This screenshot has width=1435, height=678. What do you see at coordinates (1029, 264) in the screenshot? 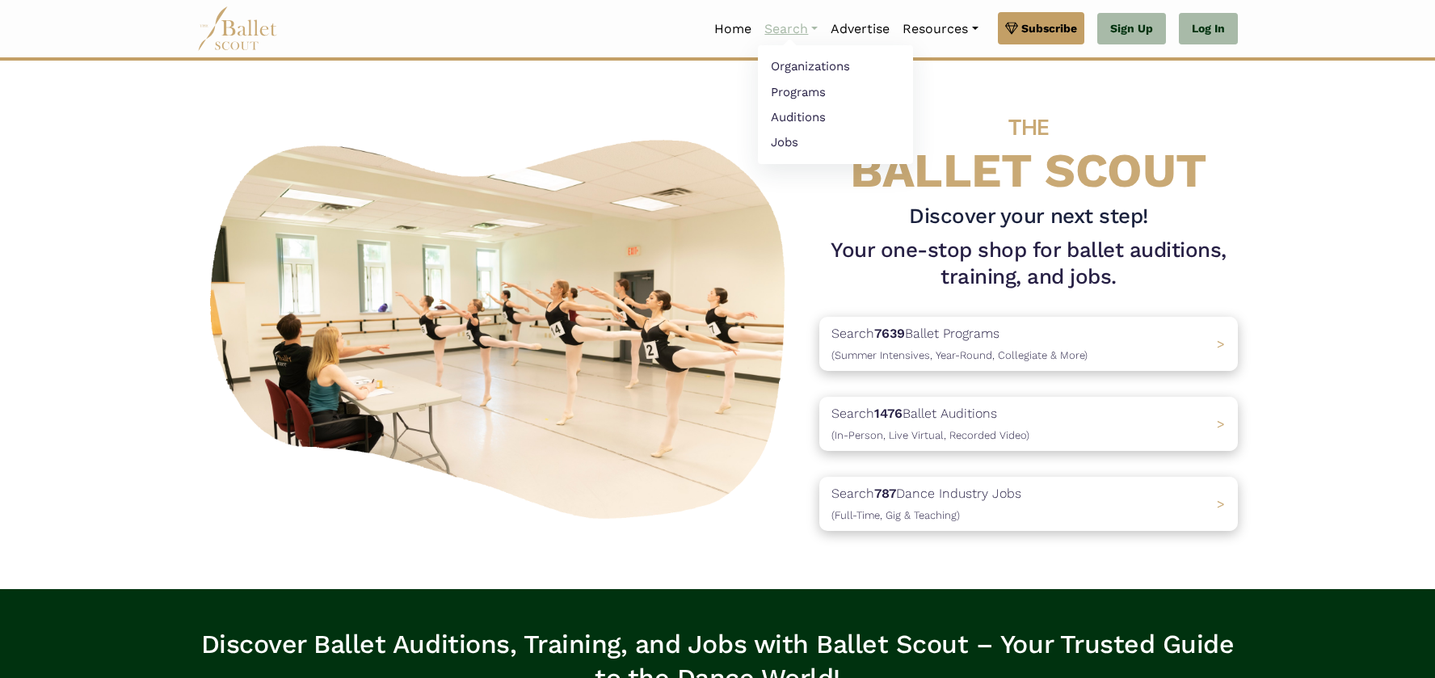
I see `h1: Your one-stop shop for ballet auditions, training, and jobs.` at bounding box center [1029, 264].